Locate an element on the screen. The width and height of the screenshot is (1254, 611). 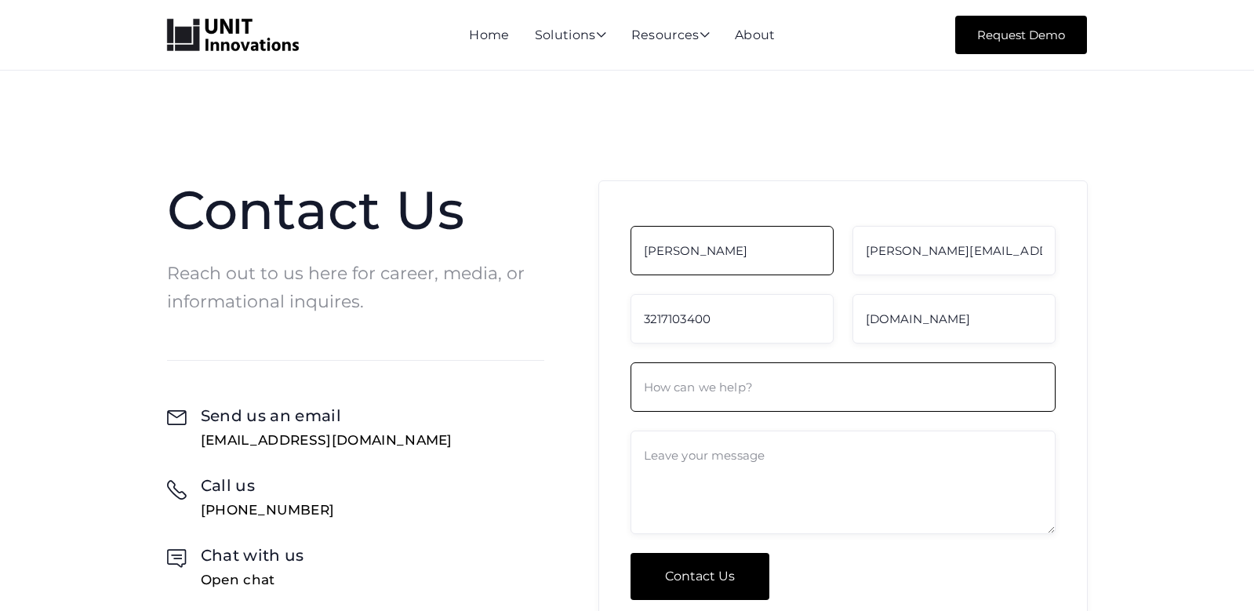
input: Full Name is located at coordinates (732, 250).